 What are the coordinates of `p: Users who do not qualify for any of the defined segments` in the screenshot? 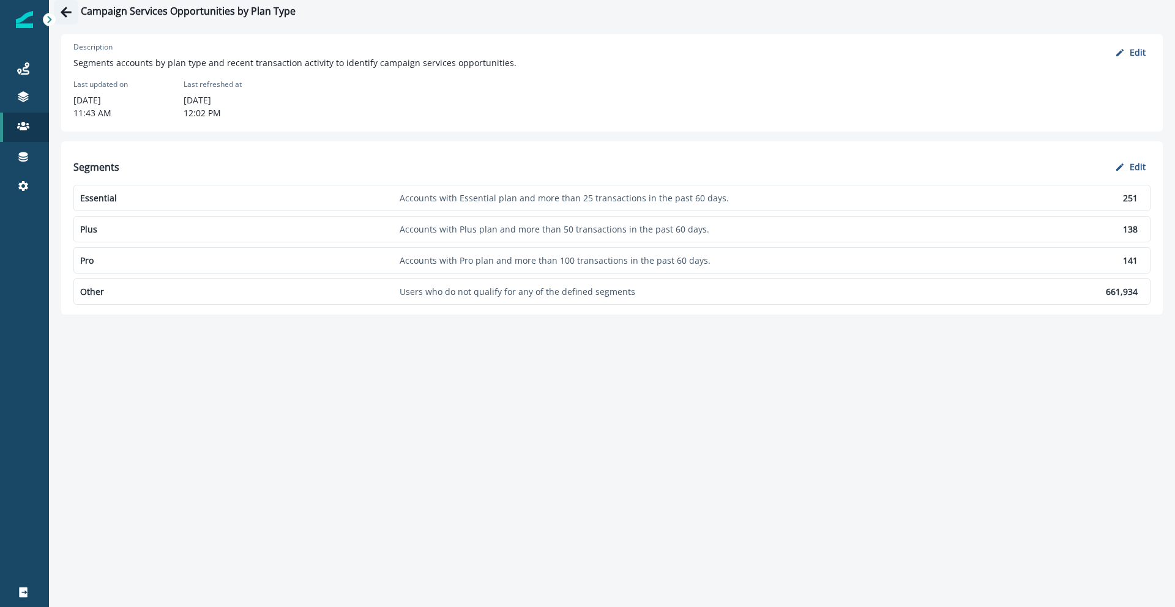 It's located at (713, 291).